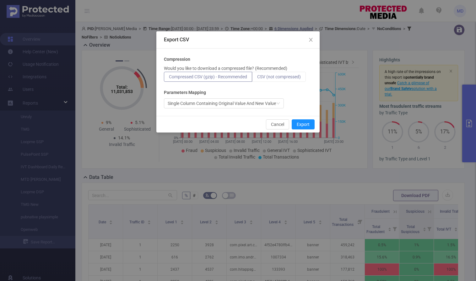 This screenshot has height=281, width=476. I want to click on button: Close, so click(311, 40).